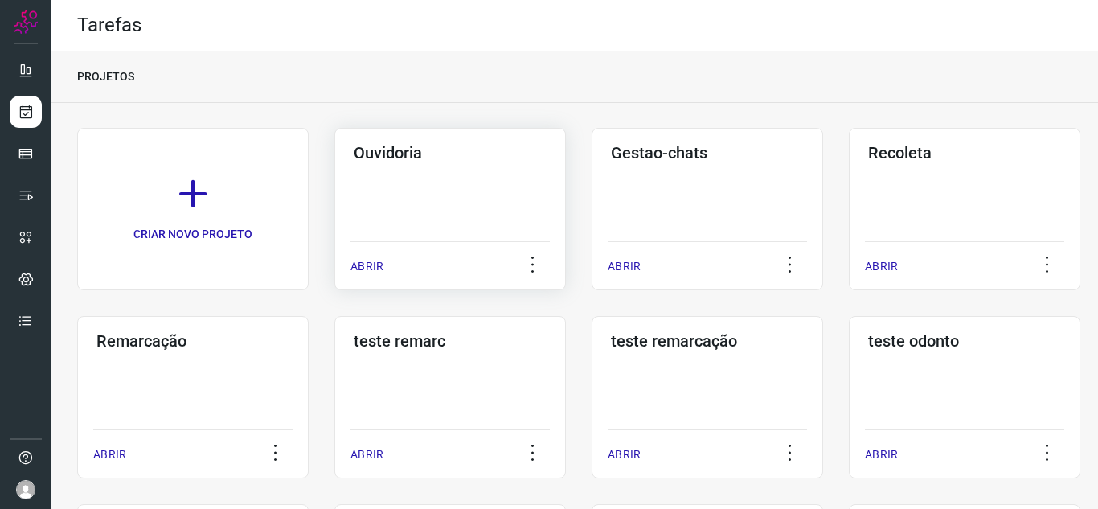  What do you see at coordinates (109, 25) in the screenshot?
I see `h2: Tarefas` at bounding box center [109, 25].